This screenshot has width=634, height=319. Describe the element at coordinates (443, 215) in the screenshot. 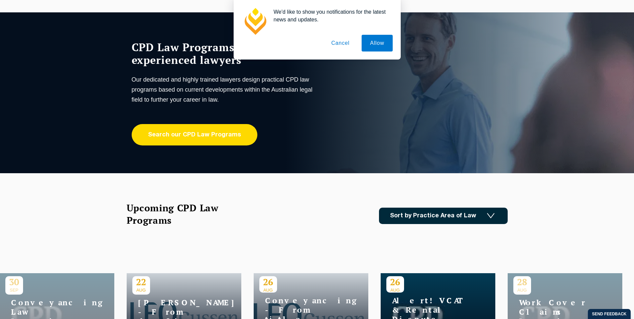

I see `a: Sort by Practice Area of Law` at that location.